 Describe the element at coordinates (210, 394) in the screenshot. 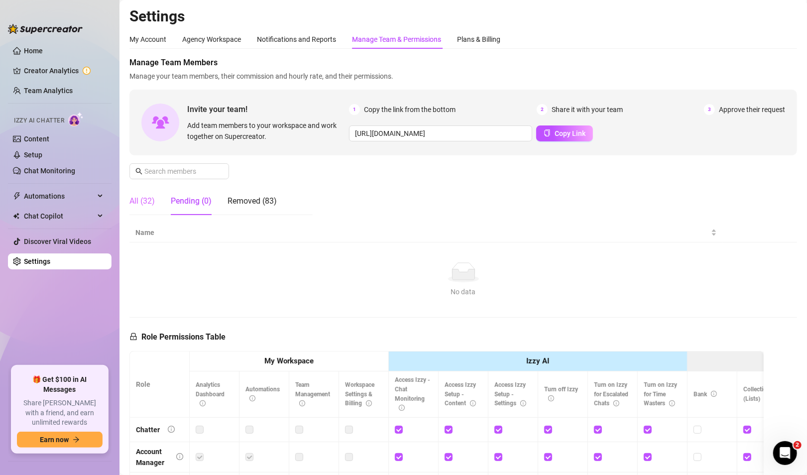

I see `span: Analytics Dashboard` at that location.